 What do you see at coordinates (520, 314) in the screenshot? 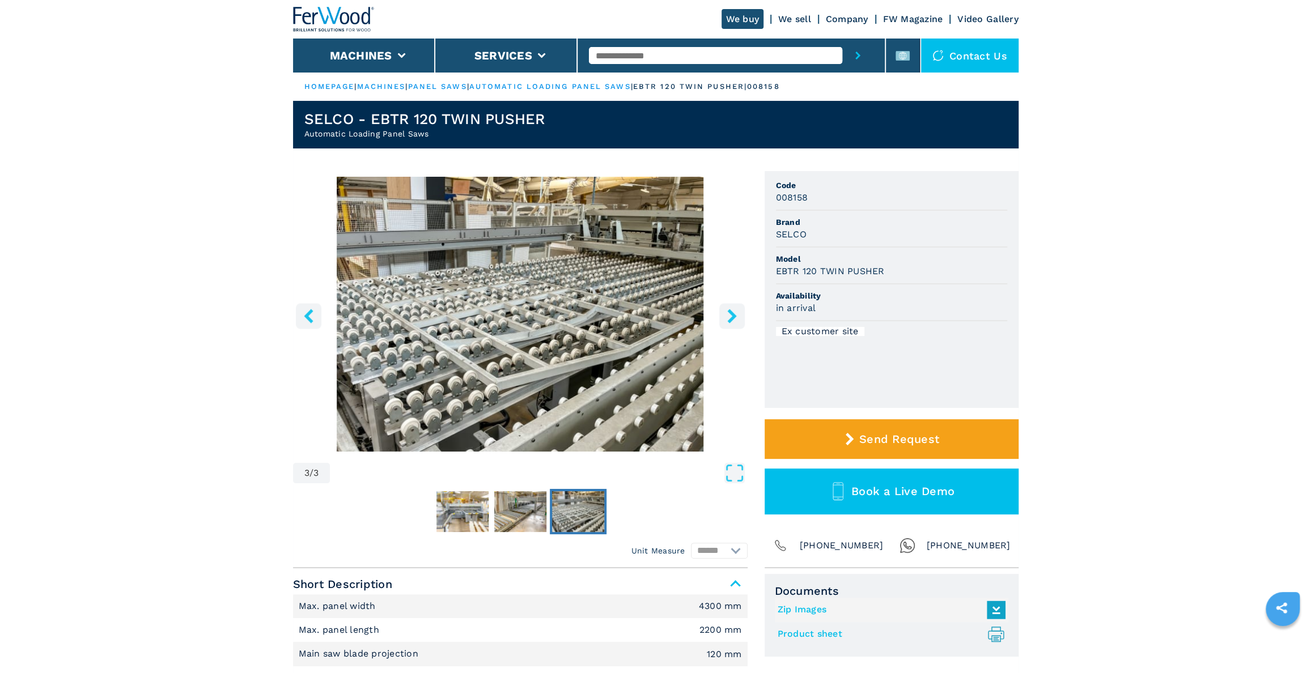
I see `div: Go to Slide 3` at bounding box center [520, 314].